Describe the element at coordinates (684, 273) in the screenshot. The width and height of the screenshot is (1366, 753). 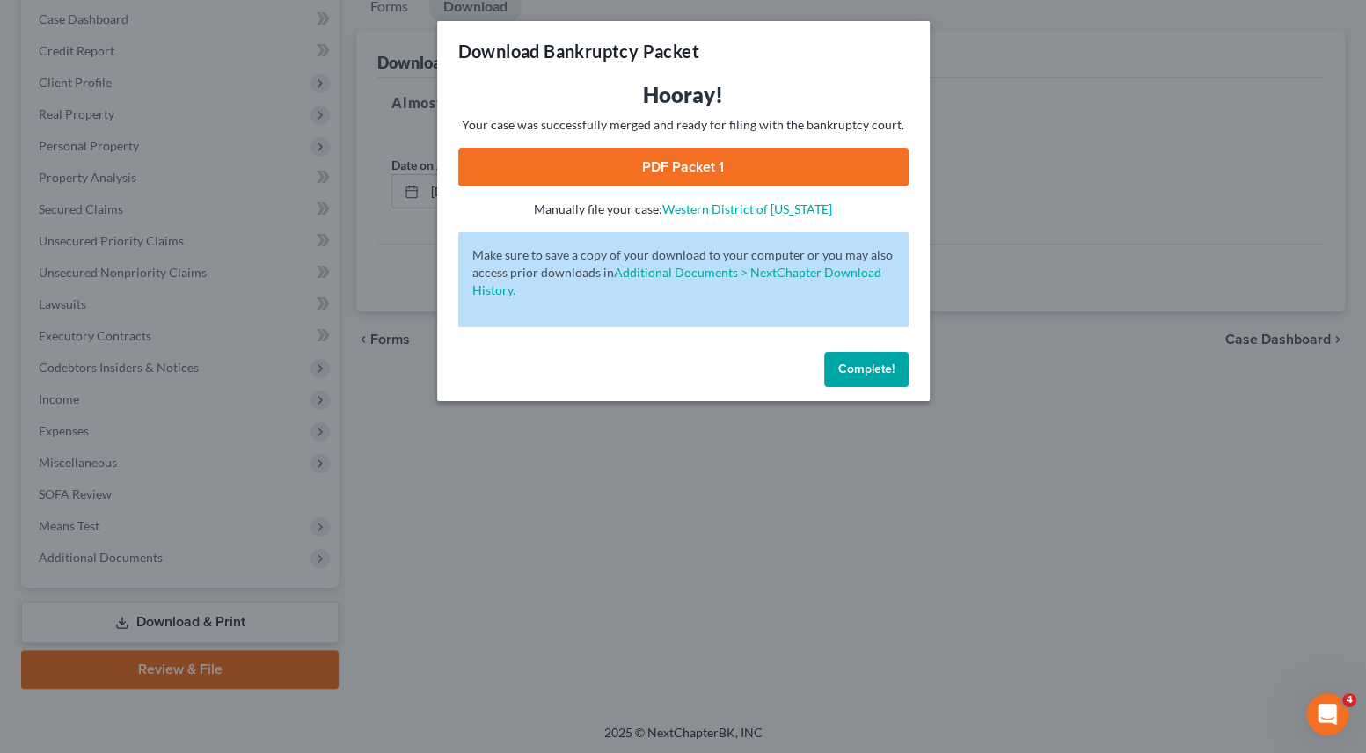
I see `p: Make sure to save a copy of your download to your computer or you may also access prior downloads in` at that location.